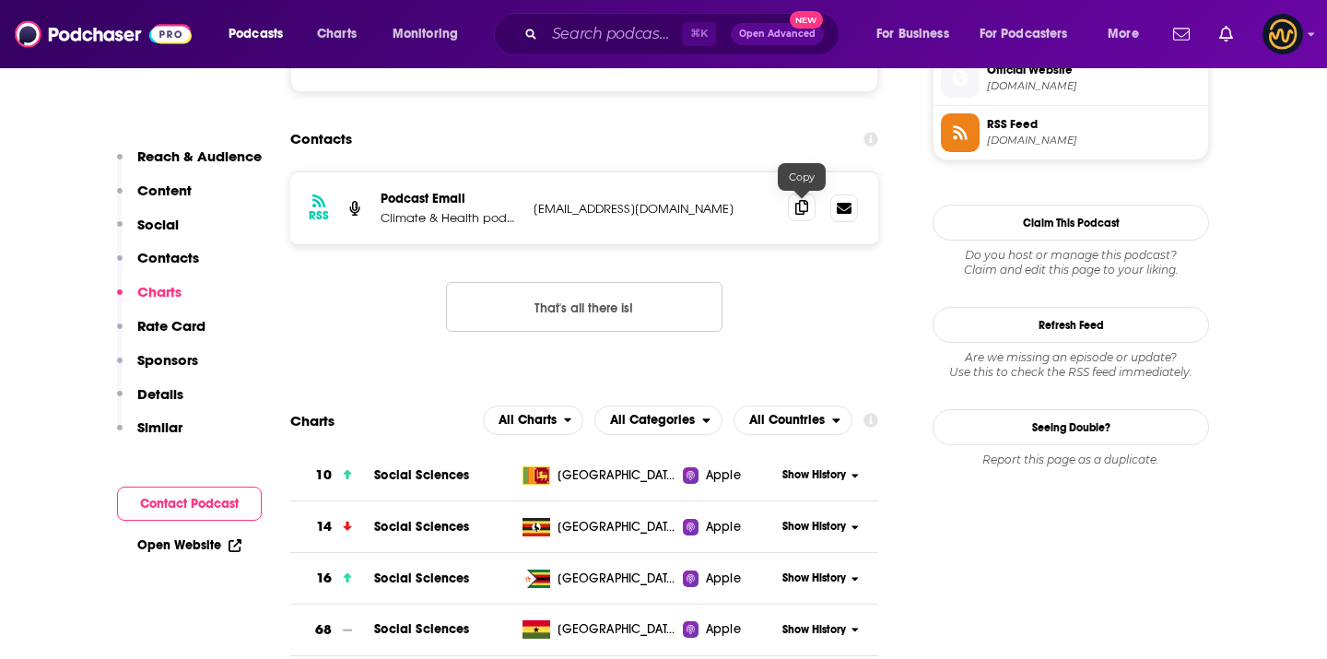  Describe the element at coordinates (684, 34) in the screenshot. I see `div: Search podcasts, credits, & more...` at that location.